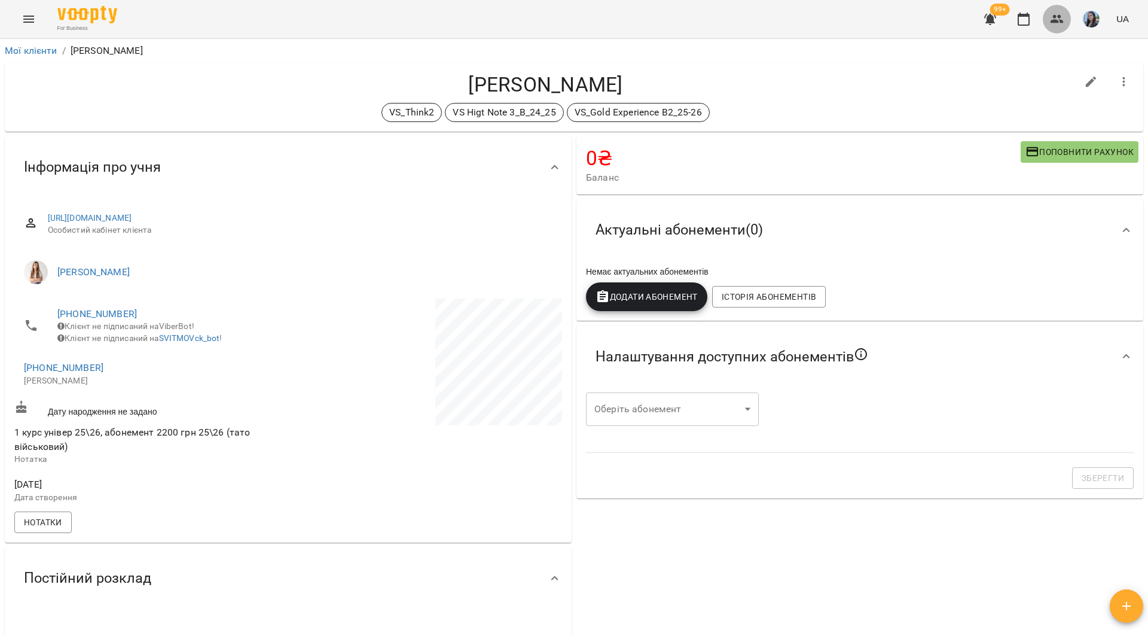  I want to click on div: Постійний розклад, so click(288, 578).